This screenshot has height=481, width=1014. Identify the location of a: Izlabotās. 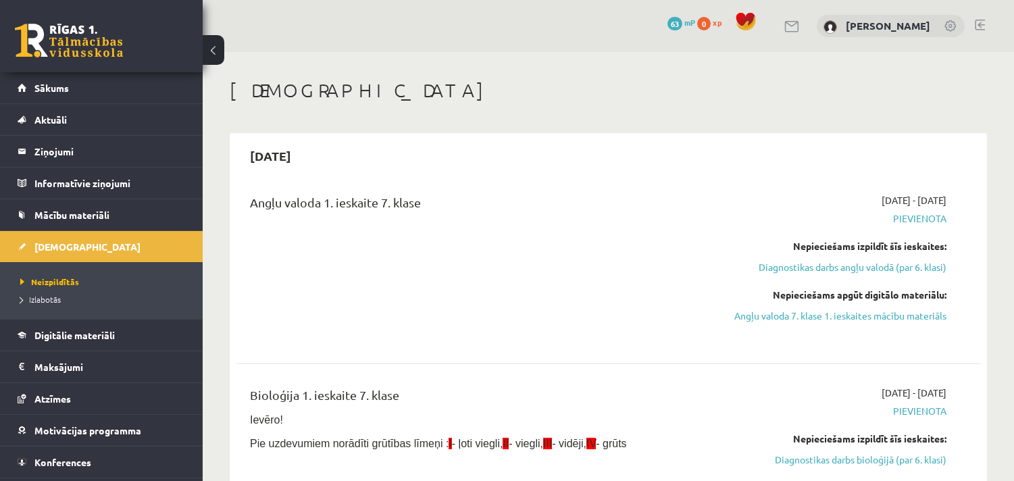
(105, 299).